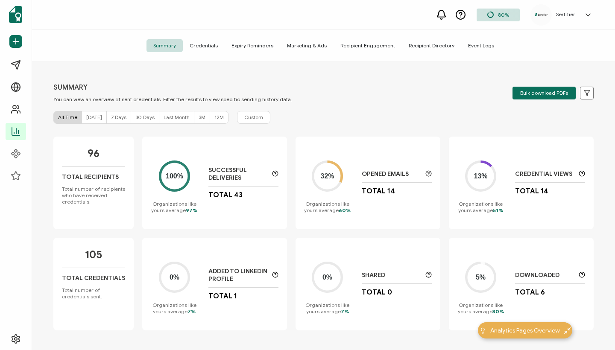 Image resolution: width=615 pixels, height=350 pixels. Describe the element at coordinates (545, 174) in the screenshot. I see `p: Credential Views` at that location.